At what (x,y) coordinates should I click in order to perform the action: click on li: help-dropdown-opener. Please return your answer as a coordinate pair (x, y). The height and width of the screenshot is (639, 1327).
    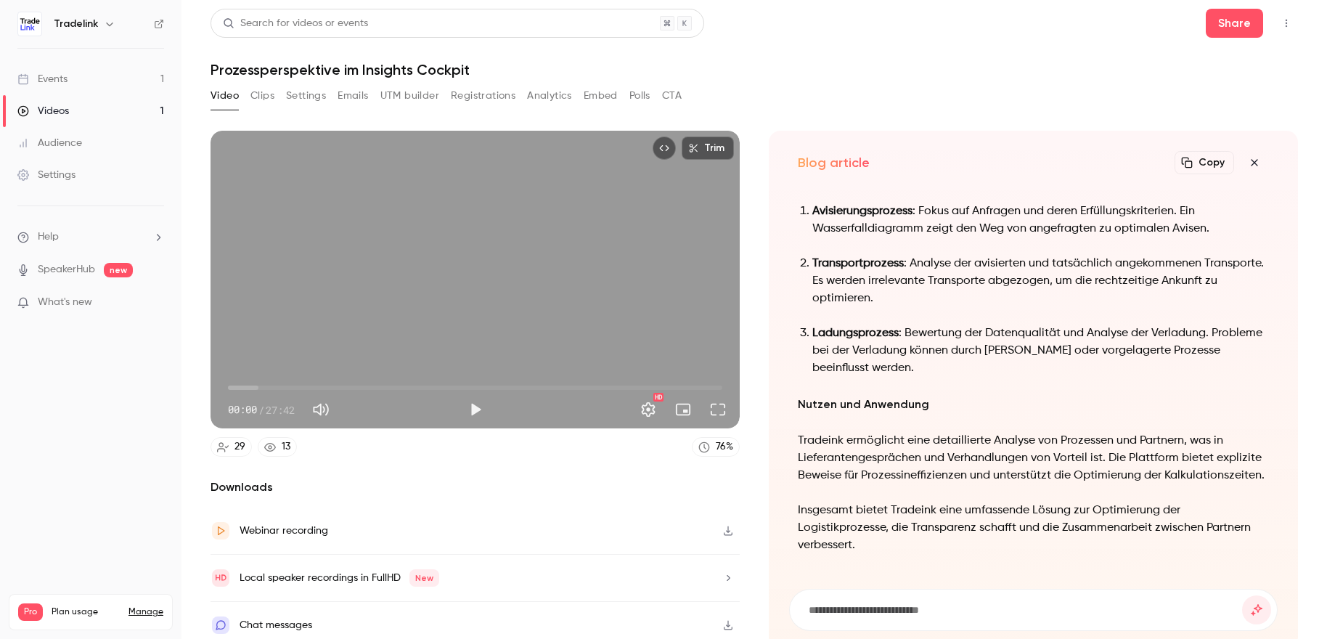
    Looking at the image, I should click on (91, 237).